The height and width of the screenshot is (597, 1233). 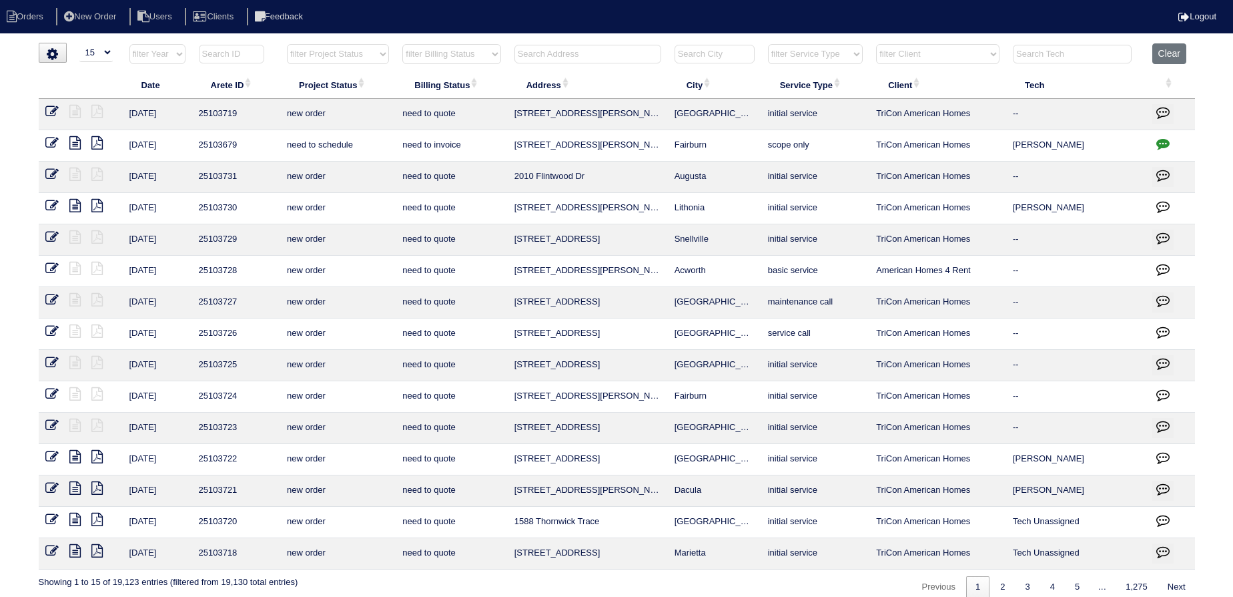 What do you see at coordinates (236, 145) in the screenshot?
I see `td: 25103679` at bounding box center [236, 145].